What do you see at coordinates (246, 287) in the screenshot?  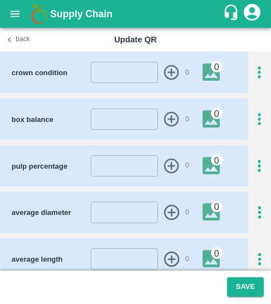 I see `button: Save` at bounding box center [246, 287].